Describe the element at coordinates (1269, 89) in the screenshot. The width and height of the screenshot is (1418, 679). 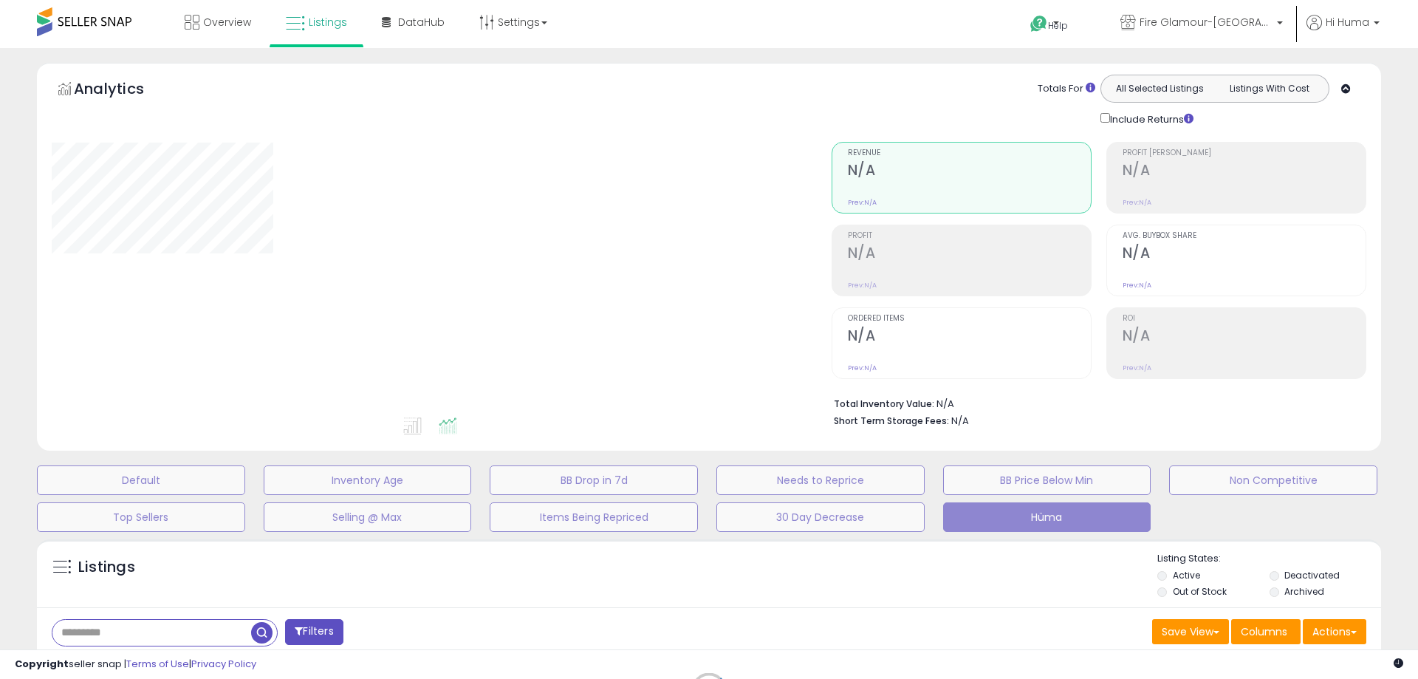
I see `button: Listings With Cost` at that location.